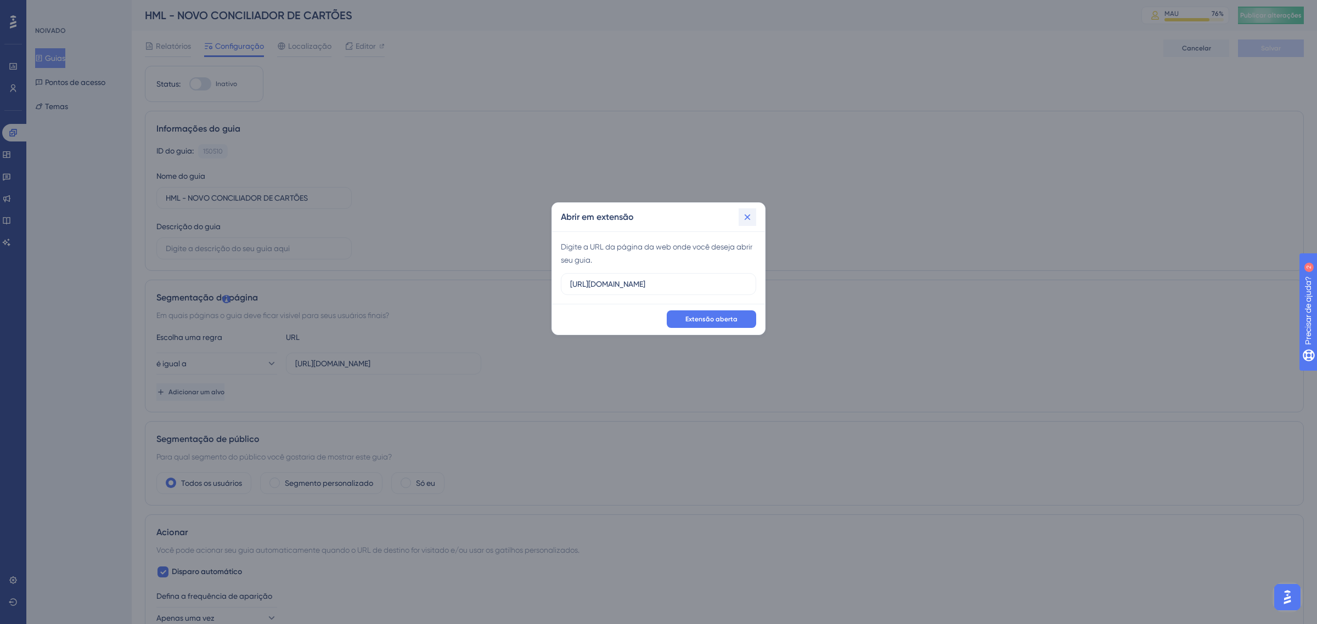 The width and height of the screenshot is (1317, 624). What do you see at coordinates (597, 217) in the screenshot?
I see `font: Abrir em extensão` at bounding box center [597, 217].